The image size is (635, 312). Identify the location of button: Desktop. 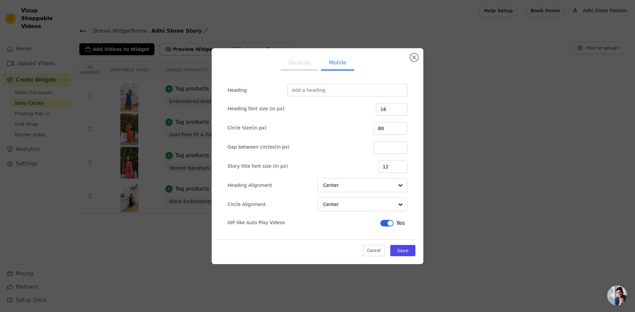
(299, 63).